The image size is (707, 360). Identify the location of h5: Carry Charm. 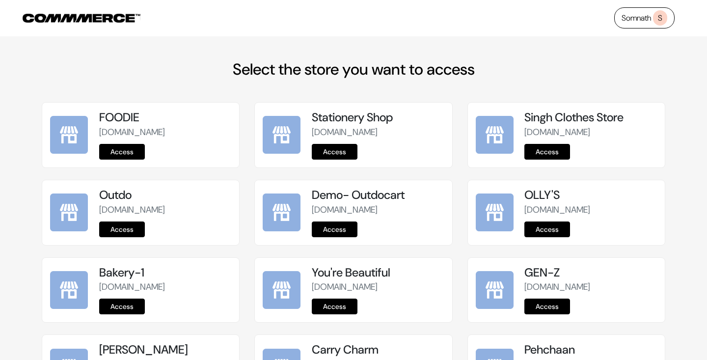
(377, 349).